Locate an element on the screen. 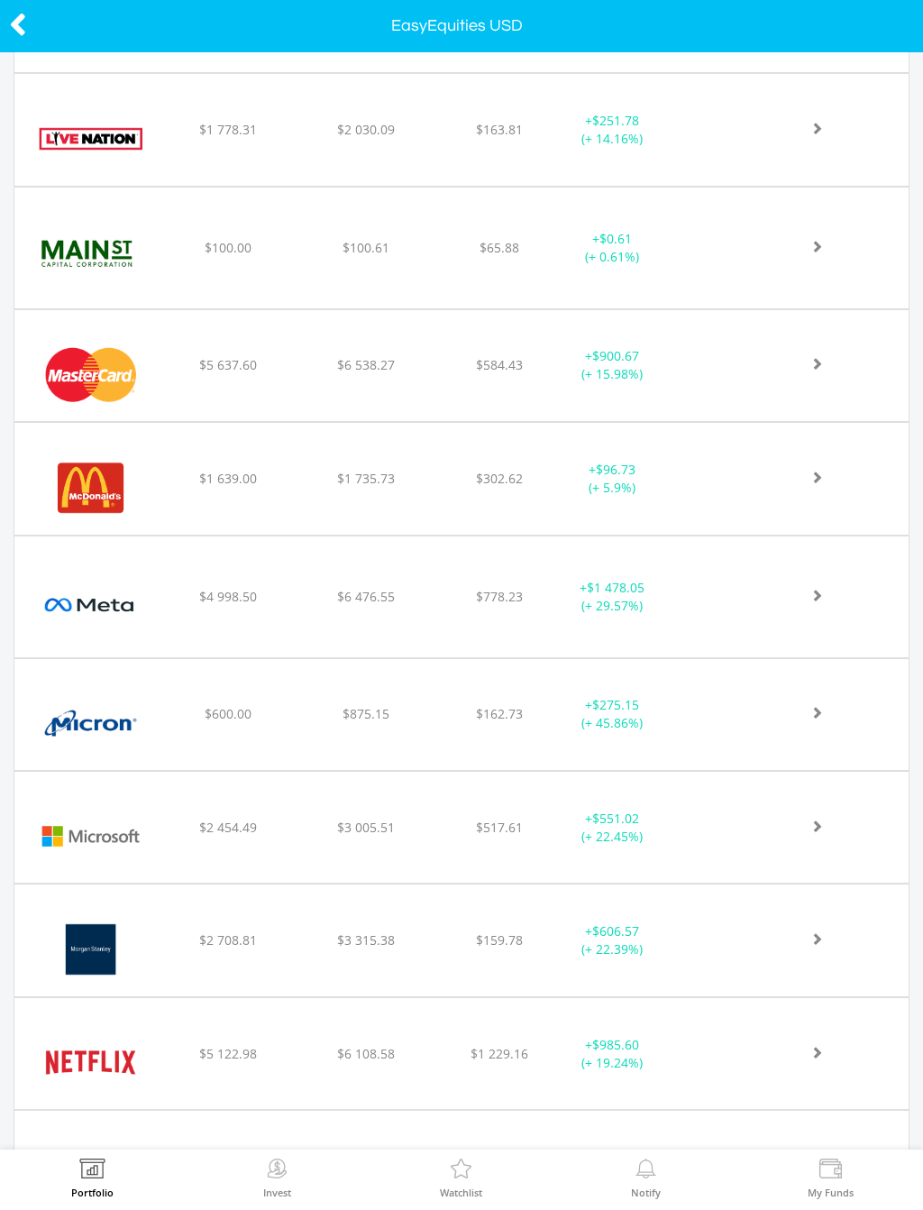 The height and width of the screenshot is (1210, 923). a: Invest is located at coordinates (277, 1177).